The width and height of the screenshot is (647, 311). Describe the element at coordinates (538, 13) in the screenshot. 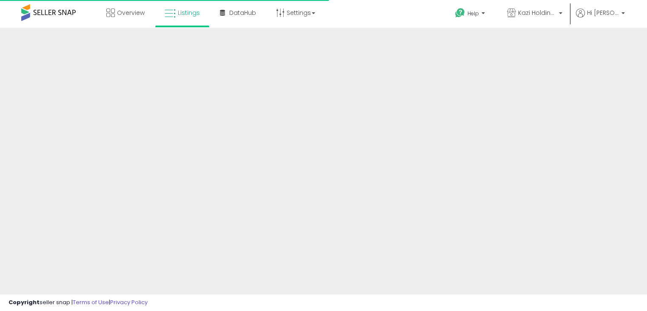

I see `span: Kazi Holdings` at that location.